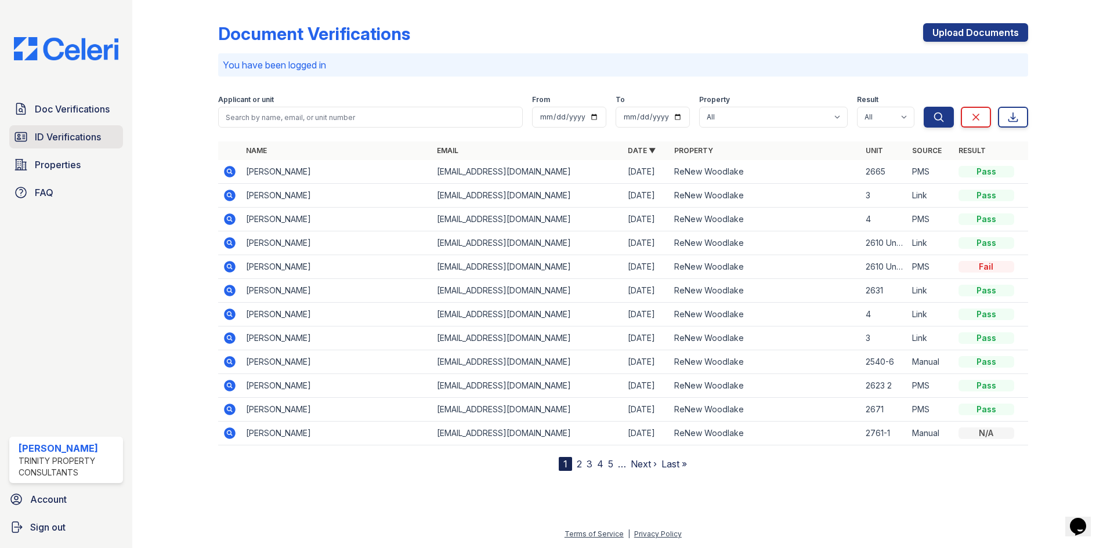 The image size is (1114, 548). I want to click on a: Privacy Policy, so click(658, 534).